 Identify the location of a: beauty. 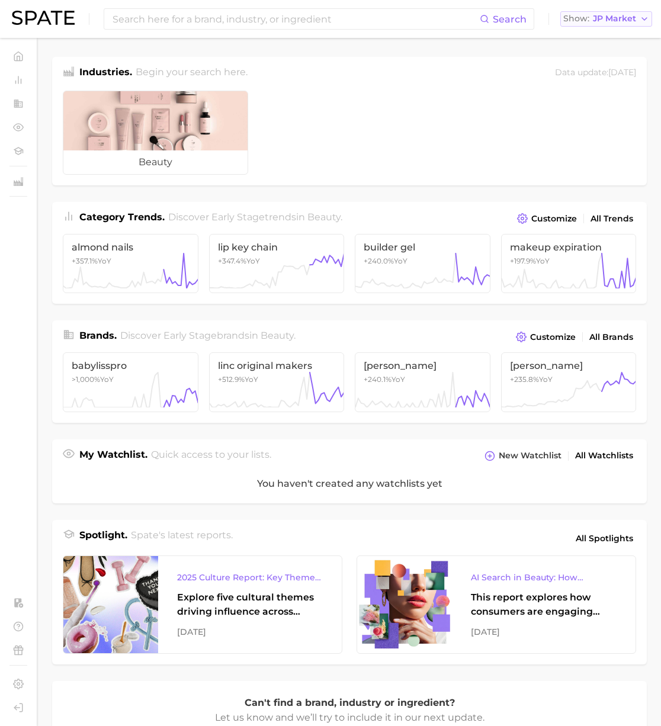
(155, 133).